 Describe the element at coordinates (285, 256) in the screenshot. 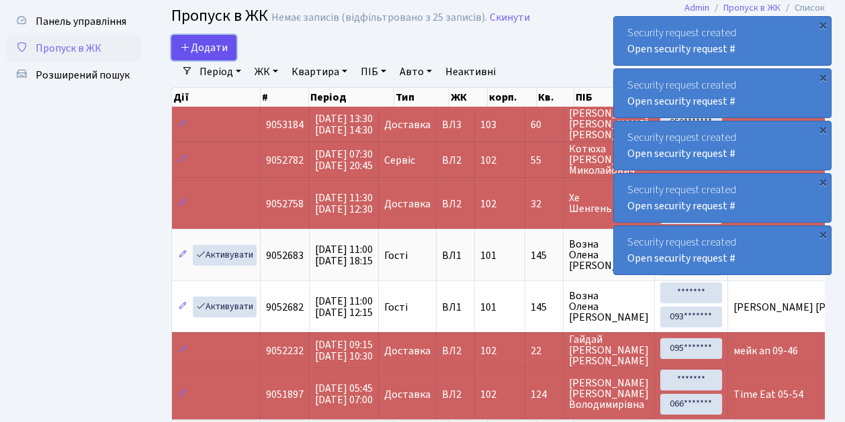

I see `span: 9052683` at that location.